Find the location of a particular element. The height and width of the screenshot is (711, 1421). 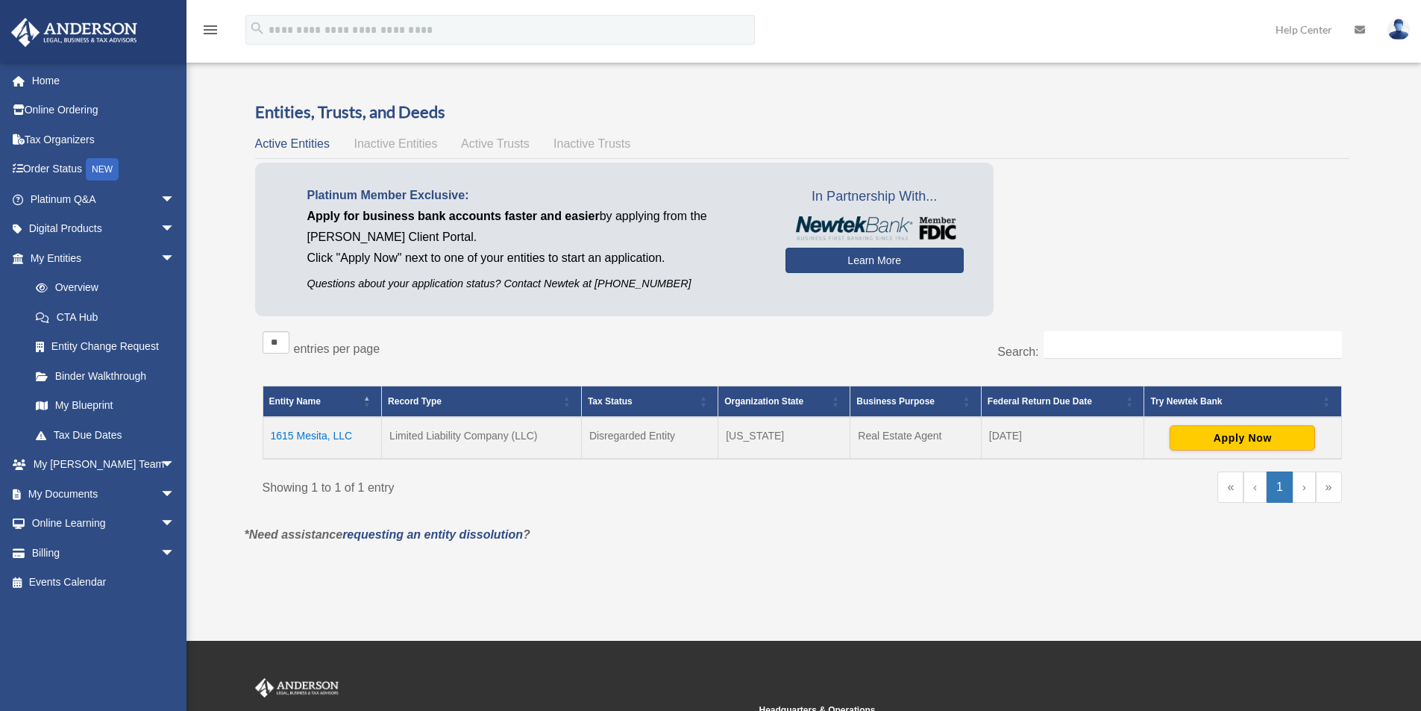

span: In Partnership With... is located at coordinates (875, 197).